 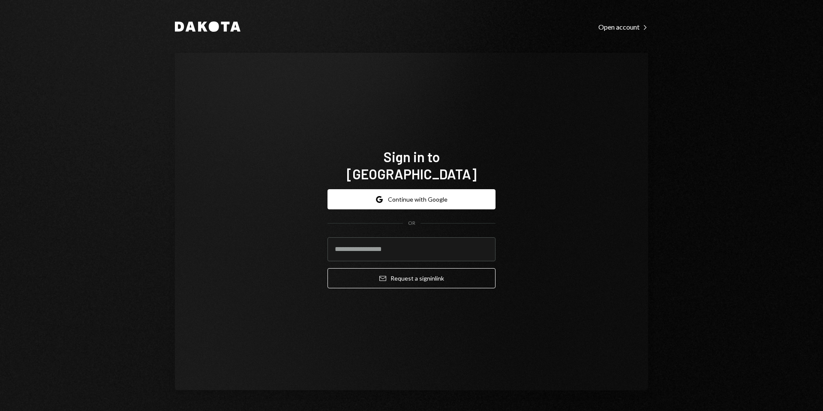 What do you see at coordinates (411, 223) in the screenshot?
I see `div: OR` at bounding box center [411, 223].